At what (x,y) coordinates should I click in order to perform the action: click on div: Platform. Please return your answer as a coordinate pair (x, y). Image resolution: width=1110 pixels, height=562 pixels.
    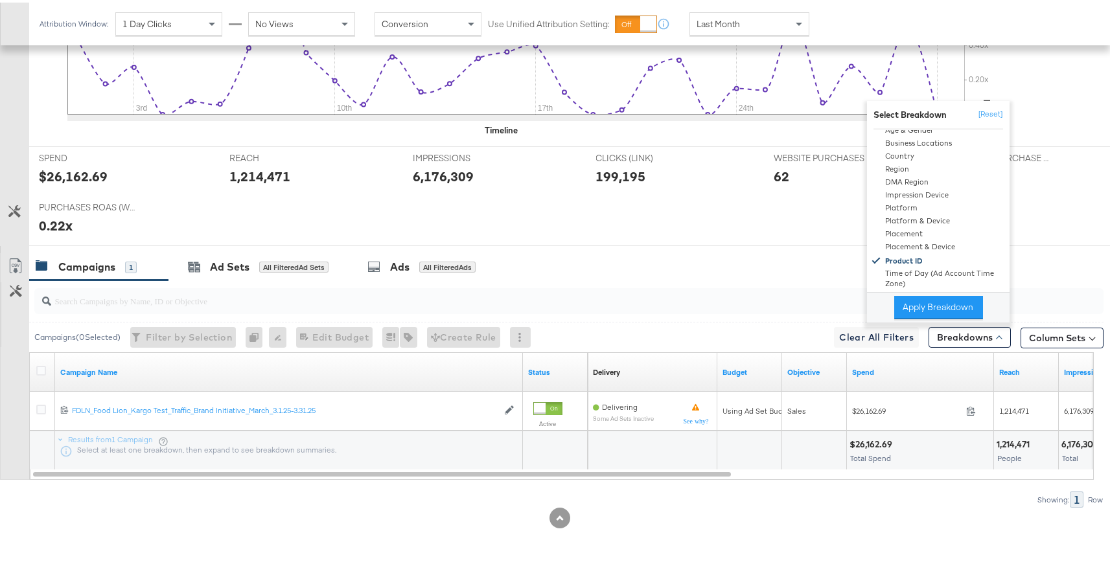
    Looking at the image, I should click on (939, 207).